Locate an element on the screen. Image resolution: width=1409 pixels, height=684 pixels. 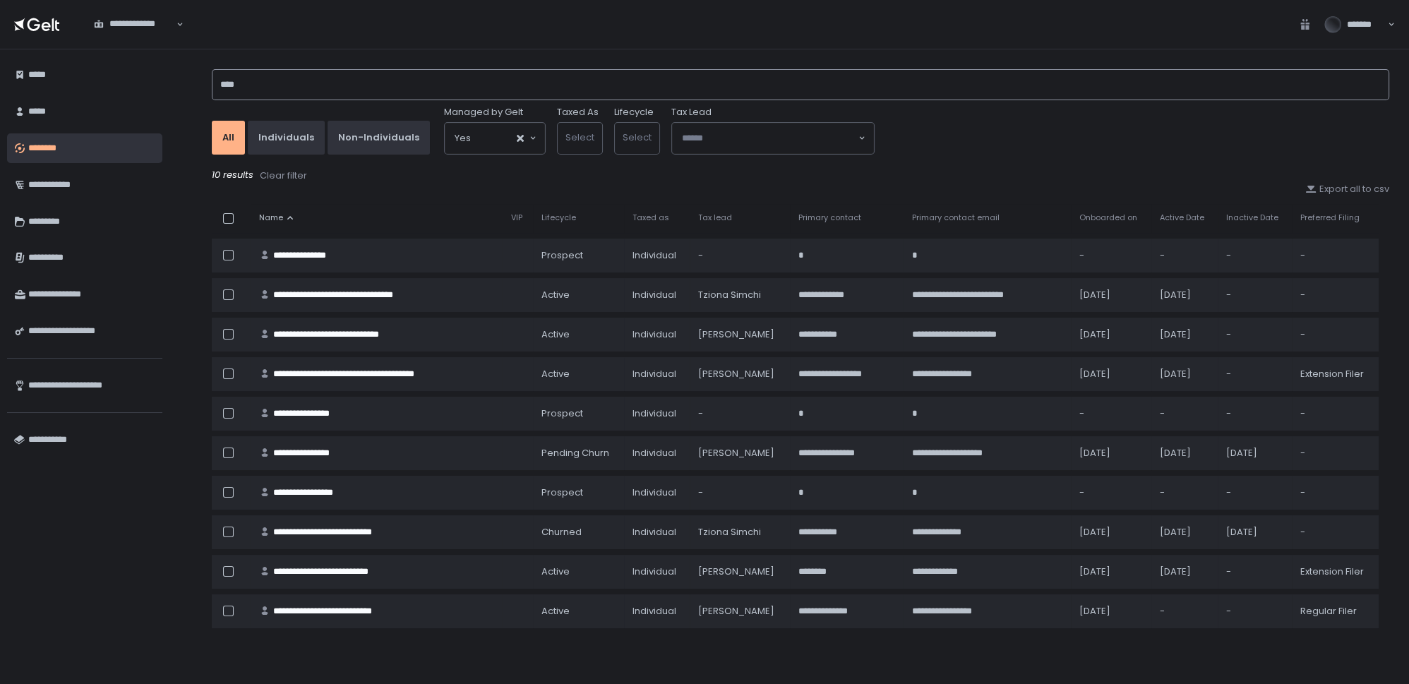
button: Clear Selected is located at coordinates (520, 138).